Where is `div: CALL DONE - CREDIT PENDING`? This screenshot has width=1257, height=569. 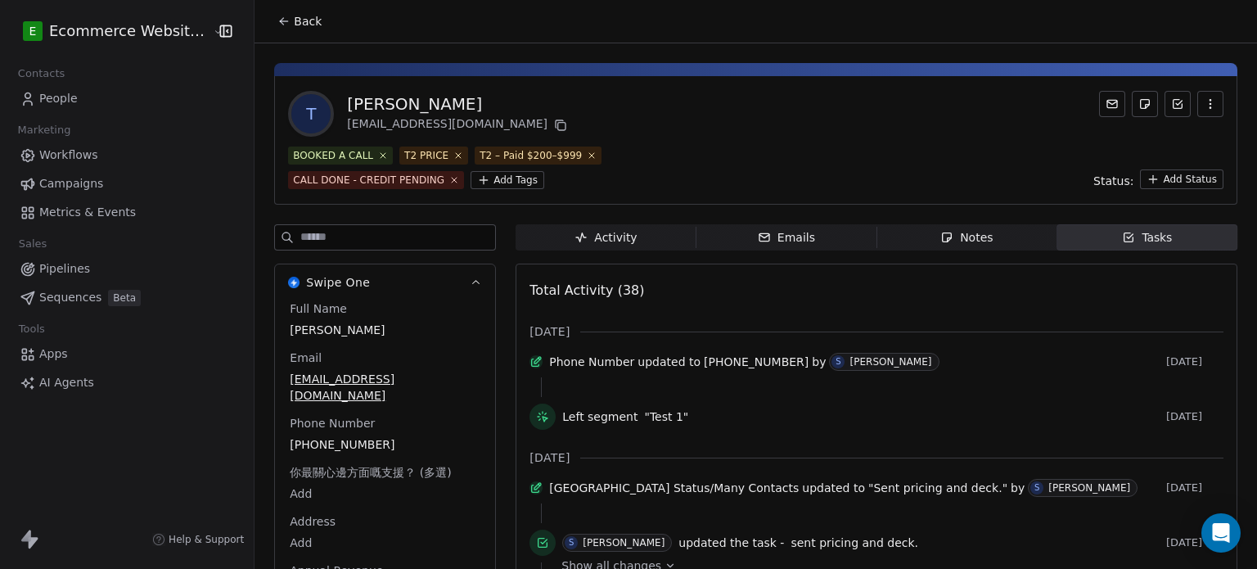 div: CALL DONE - CREDIT PENDING is located at coordinates (368, 180).